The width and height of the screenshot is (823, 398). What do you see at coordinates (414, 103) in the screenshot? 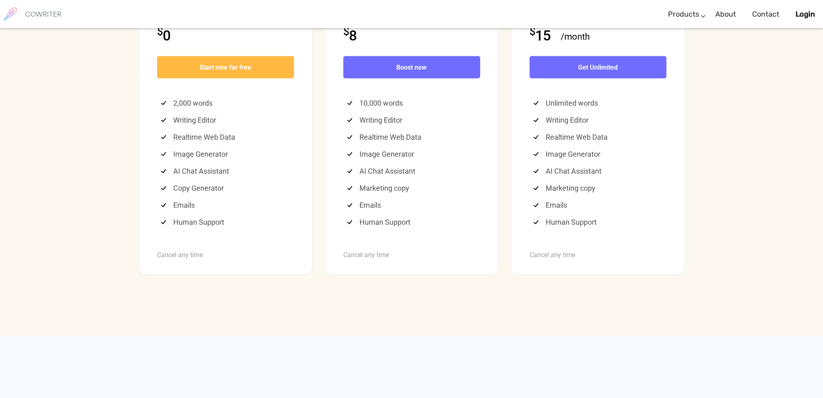
I see `li: 10,000 words` at bounding box center [414, 103].